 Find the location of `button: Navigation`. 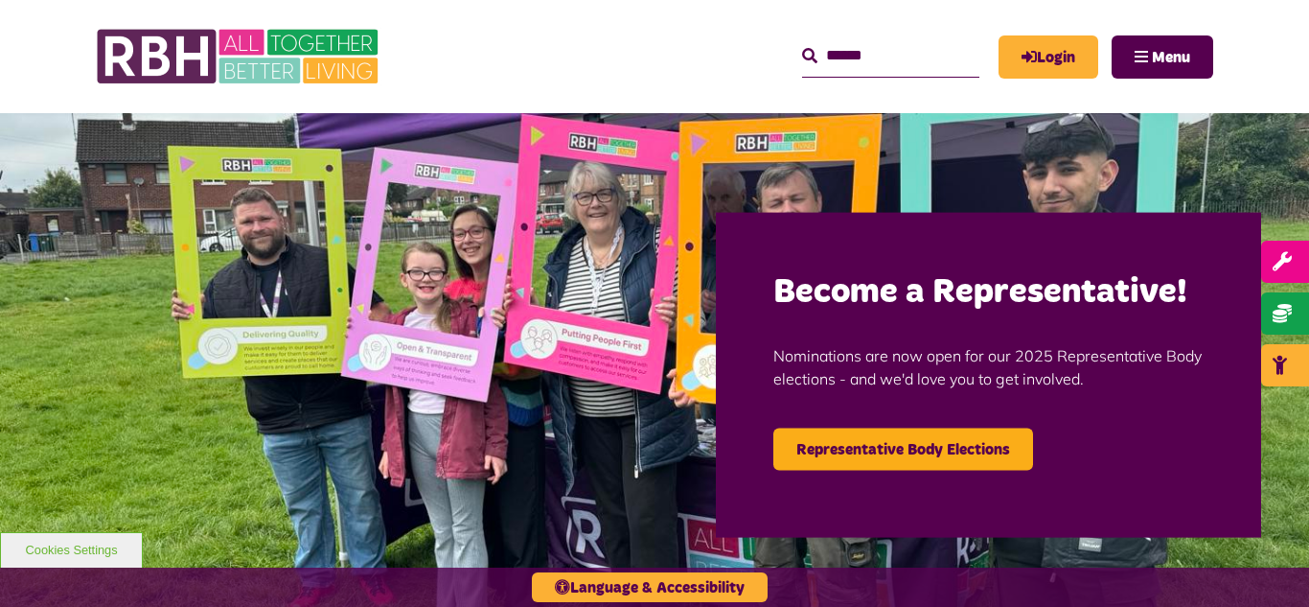

button: Navigation is located at coordinates (1162, 57).